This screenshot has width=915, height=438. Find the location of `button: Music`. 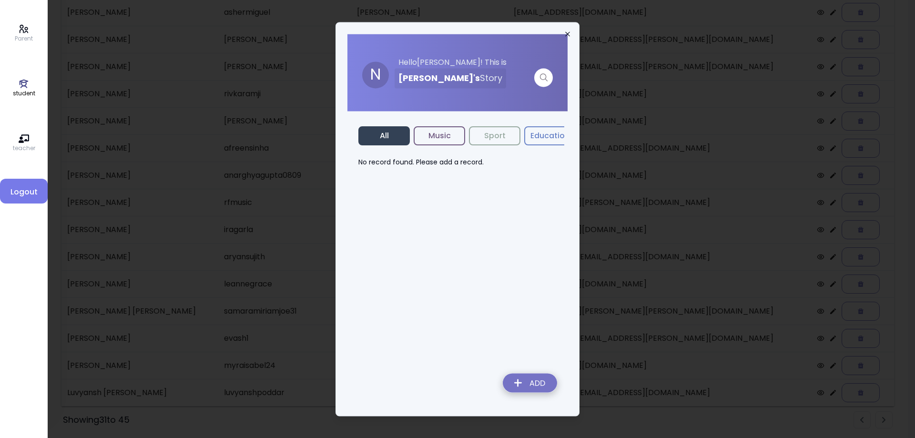

button: Music is located at coordinates (439, 136).